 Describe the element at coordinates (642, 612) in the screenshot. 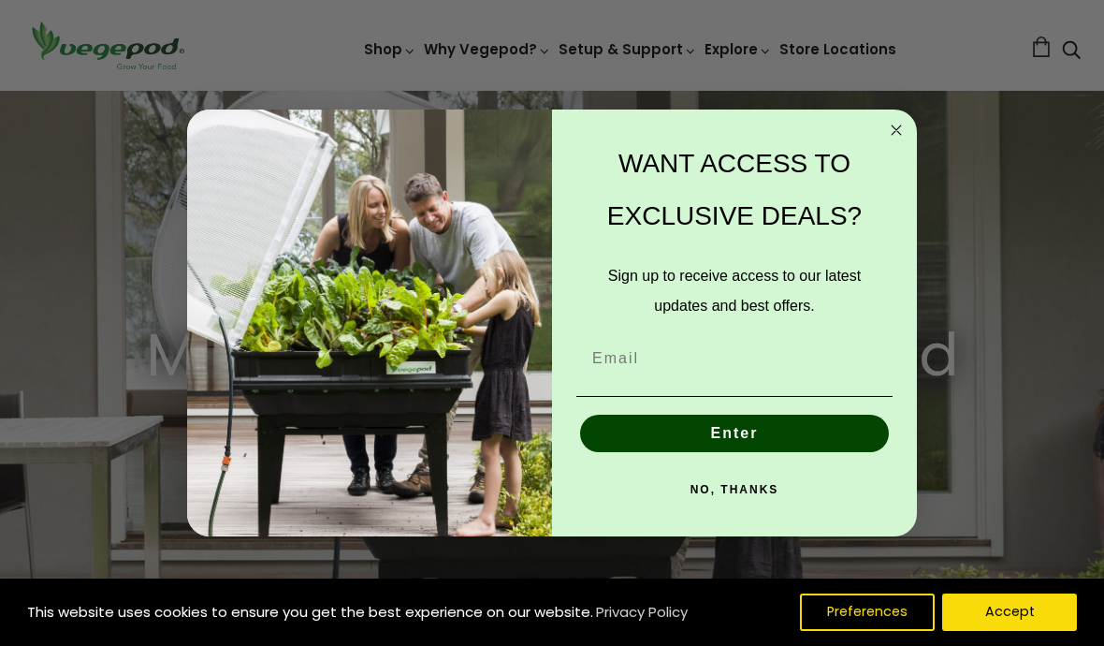

I see `a: Privacy Policy (opens in a new tab)` at that location.